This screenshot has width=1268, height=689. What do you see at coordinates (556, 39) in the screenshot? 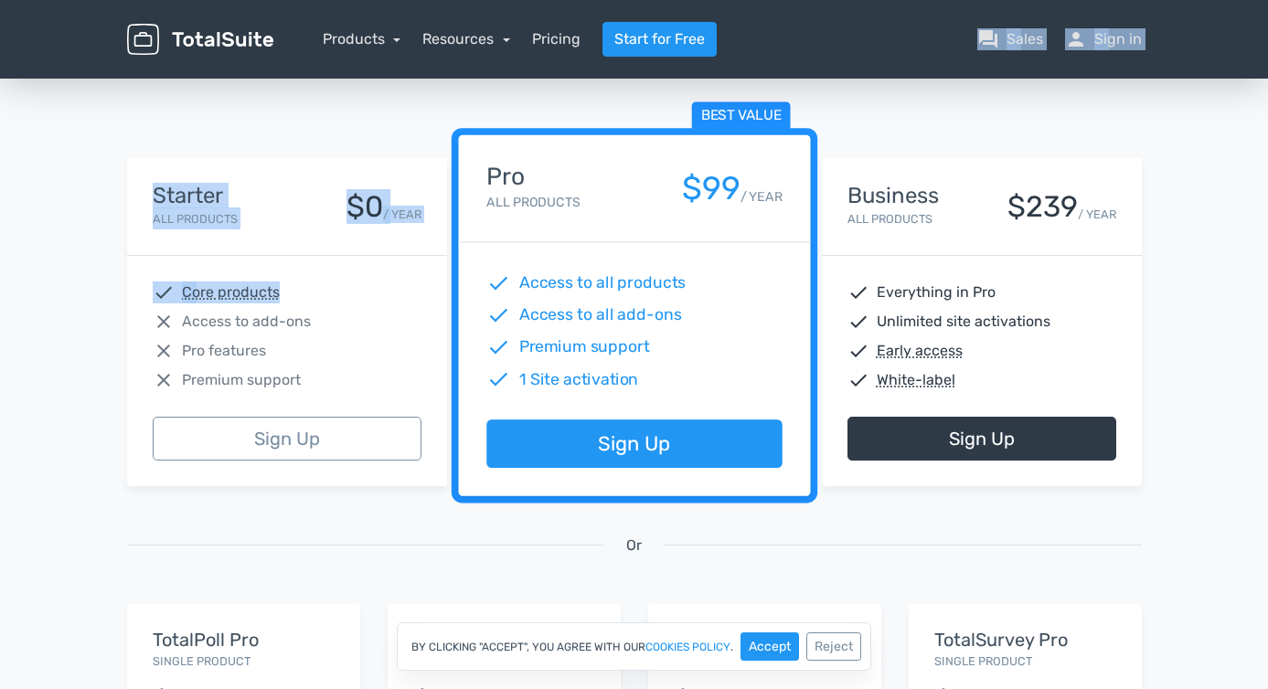
I see `a: Pricing` at bounding box center [556, 39].